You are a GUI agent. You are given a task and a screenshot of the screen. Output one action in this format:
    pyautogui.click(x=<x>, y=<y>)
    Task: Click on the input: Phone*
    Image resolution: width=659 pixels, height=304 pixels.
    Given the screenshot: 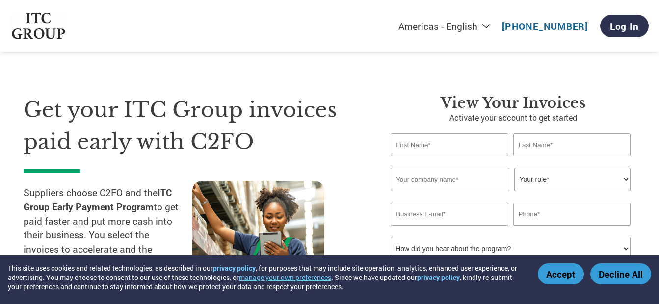 What is the action you would take?
    pyautogui.click(x=572, y=214)
    